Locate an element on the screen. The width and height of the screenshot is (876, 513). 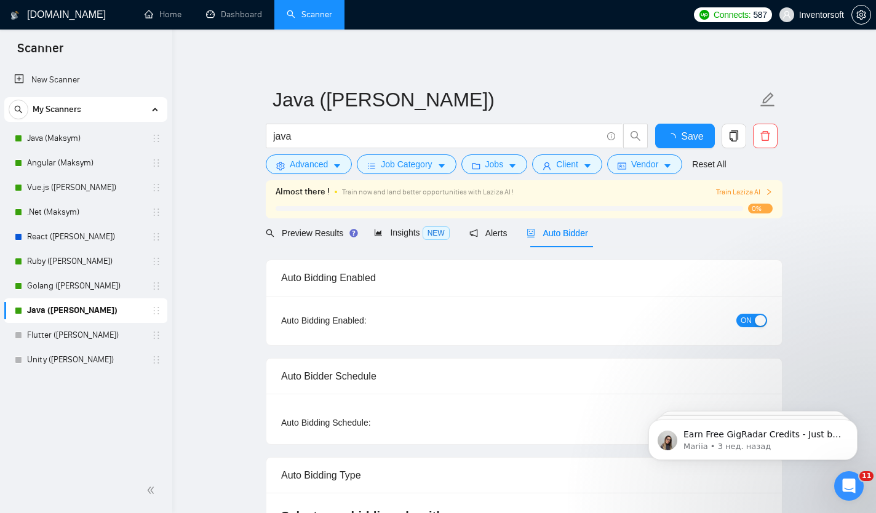
button: userClientcaret-down is located at coordinates (567, 164).